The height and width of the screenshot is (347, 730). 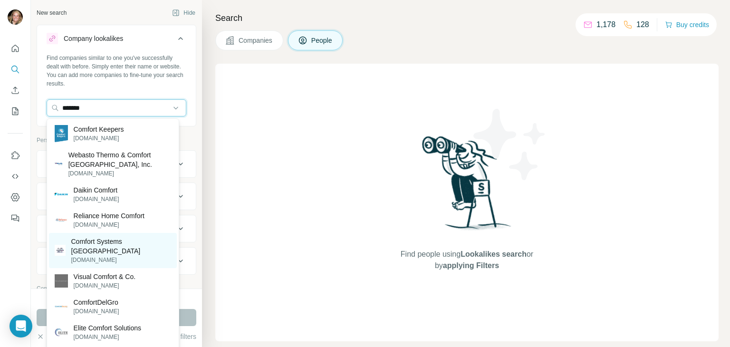 What do you see at coordinates (50, 337) in the screenshot?
I see `button: Clear` at bounding box center [50, 337].